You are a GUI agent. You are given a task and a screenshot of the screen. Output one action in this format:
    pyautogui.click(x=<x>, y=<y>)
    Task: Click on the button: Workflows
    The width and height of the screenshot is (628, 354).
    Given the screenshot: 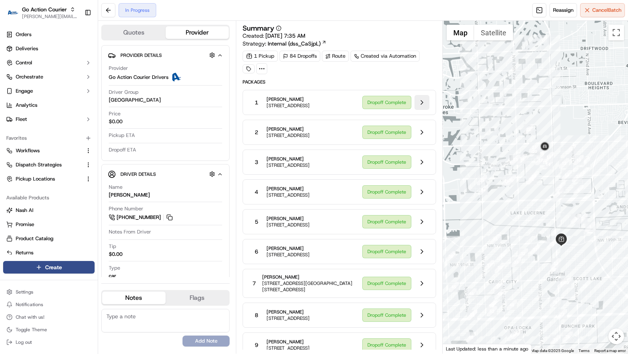 What is the action you would take?
    pyautogui.click(x=49, y=151)
    